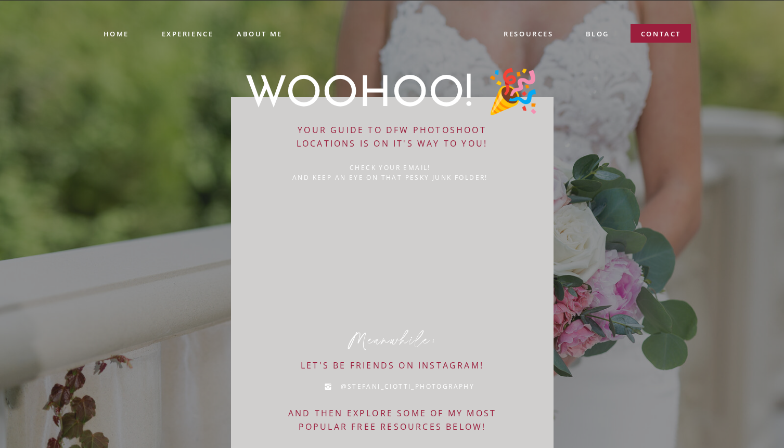 The width and height of the screenshot is (784, 448). What do you see at coordinates (392, 138) in the screenshot?
I see `h2: Your GUIDE TO DFW PHOTOSHOOT LOCATIONS is on it's way to you!` at bounding box center [392, 138].